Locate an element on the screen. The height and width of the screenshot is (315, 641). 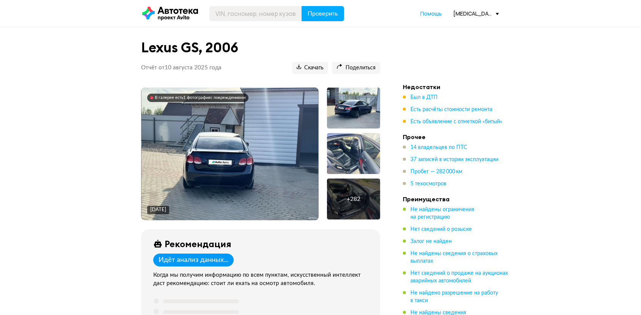
h4: Прочее is located at coordinates (456, 137).